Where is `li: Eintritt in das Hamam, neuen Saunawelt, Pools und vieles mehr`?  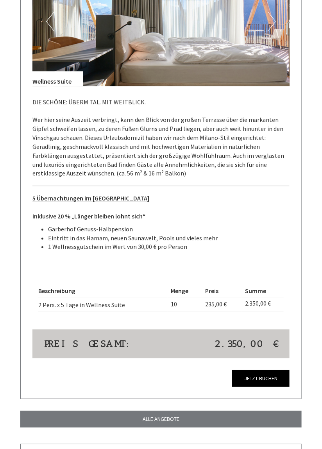
li: Eintritt in das Hamam, neuen Saunawelt, Pools und vieles mehr is located at coordinates (169, 238).